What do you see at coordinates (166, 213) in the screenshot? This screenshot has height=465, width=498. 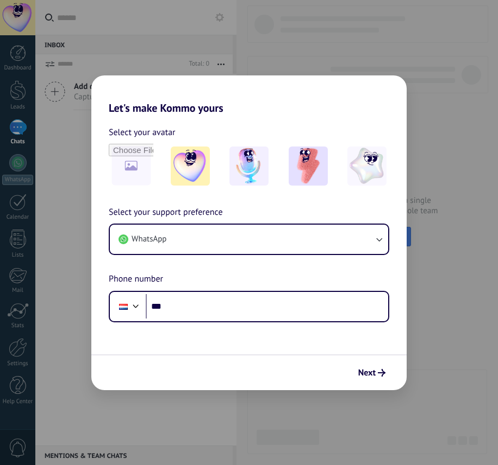 I see `span: Select your support preference` at bounding box center [166, 213].